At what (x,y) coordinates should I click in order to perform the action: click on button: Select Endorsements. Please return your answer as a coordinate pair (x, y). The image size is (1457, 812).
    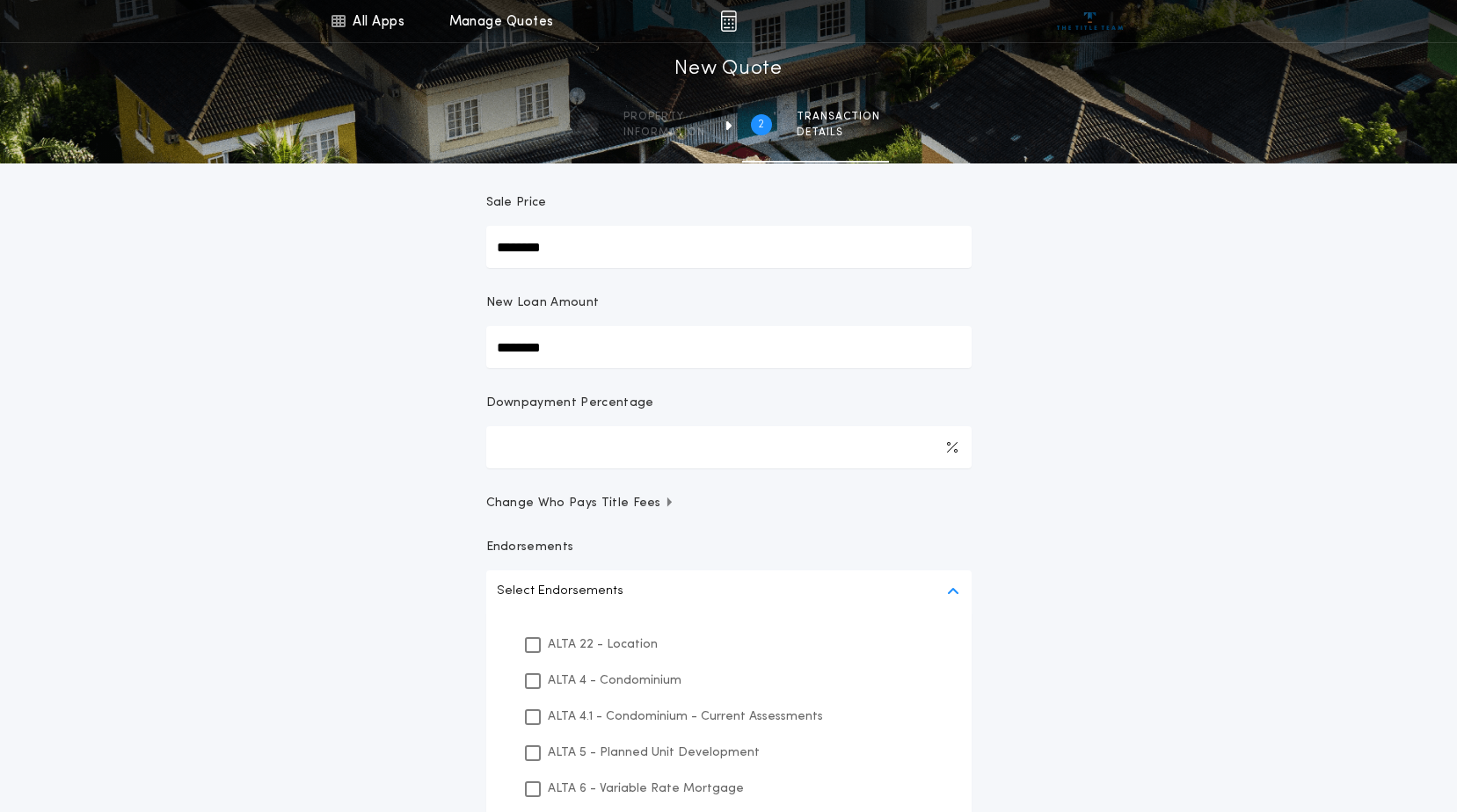
    Looking at the image, I should click on (729, 592).